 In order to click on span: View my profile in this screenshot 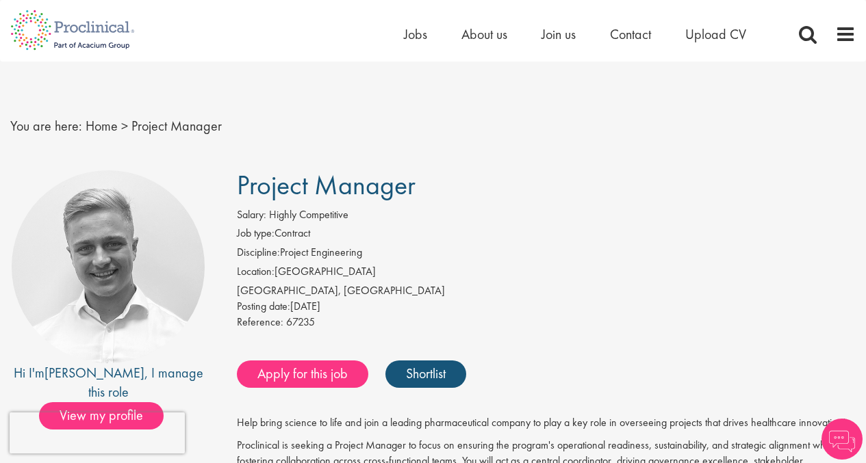, I will do `click(101, 416)`.